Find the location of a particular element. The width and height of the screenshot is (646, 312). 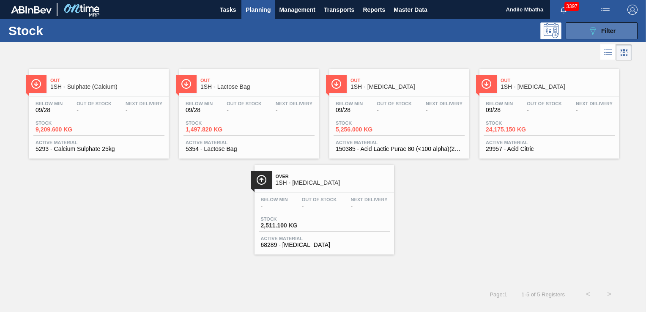

span: 24,175.150 KG is located at coordinates (515, 129).